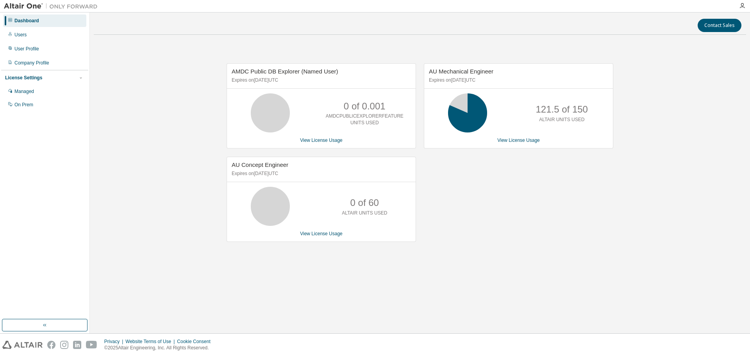 This screenshot has height=356, width=750. Describe the element at coordinates (364, 203) in the screenshot. I see `p: 0 of 60` at that location.